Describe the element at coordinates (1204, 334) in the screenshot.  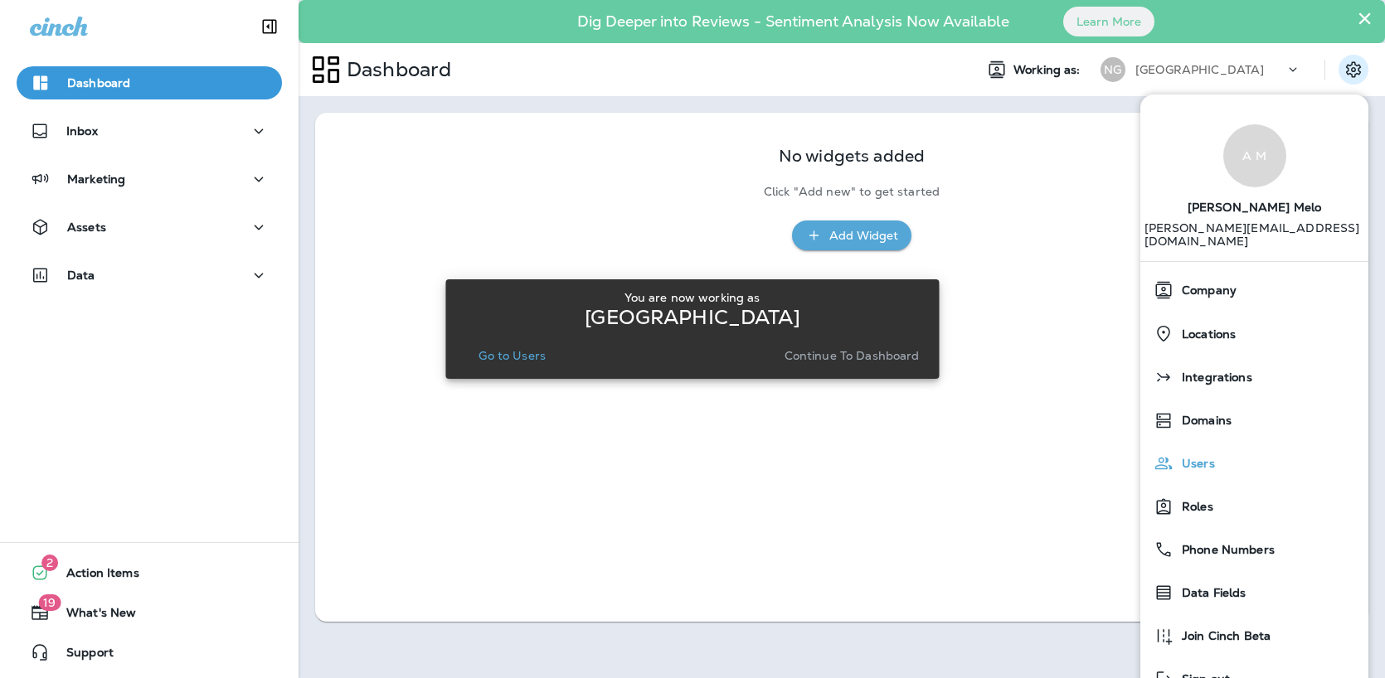
I see `span: Locations` at that location.